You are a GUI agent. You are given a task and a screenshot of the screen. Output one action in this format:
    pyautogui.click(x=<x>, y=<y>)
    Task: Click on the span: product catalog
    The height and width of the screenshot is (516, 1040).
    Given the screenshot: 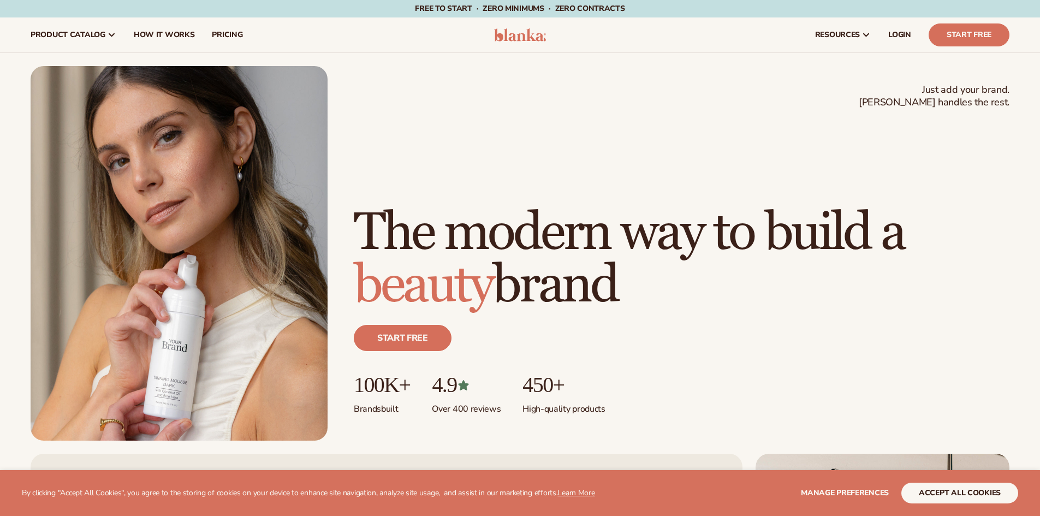 What is the action you would take?
    pyautogui.click(x=68, y=35)
    